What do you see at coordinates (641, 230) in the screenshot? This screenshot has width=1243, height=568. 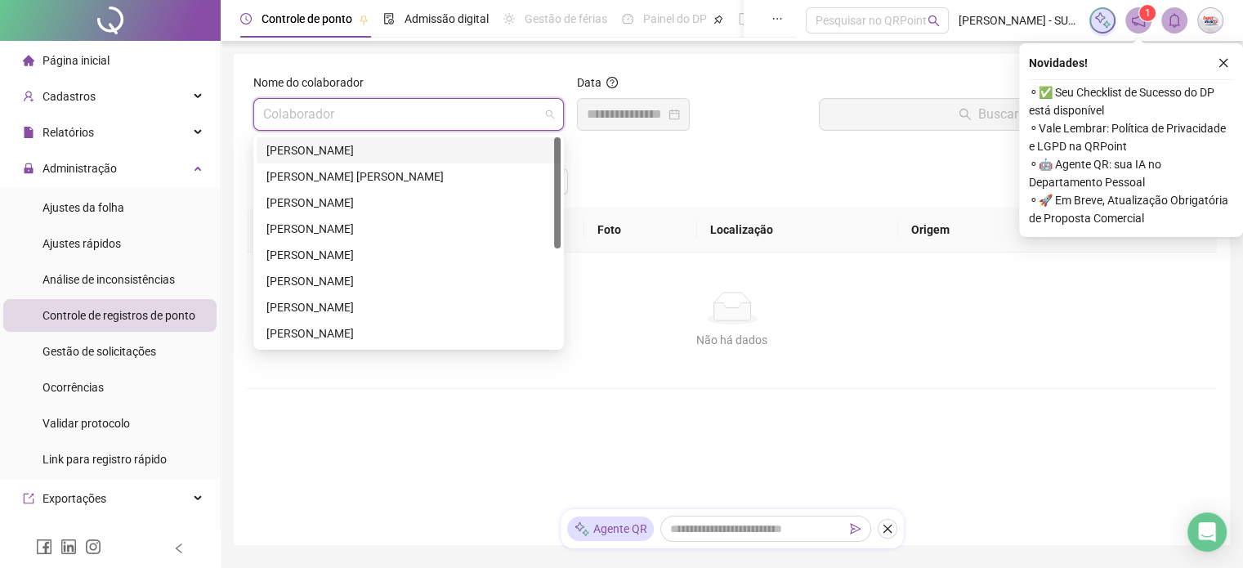 I see `th: Foto` at bounding box center [641, 230].